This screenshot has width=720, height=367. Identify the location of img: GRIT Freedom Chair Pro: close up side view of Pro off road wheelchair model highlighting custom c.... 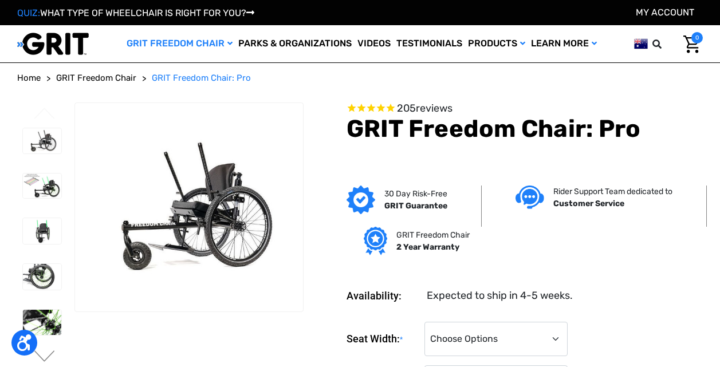
(42, 277).